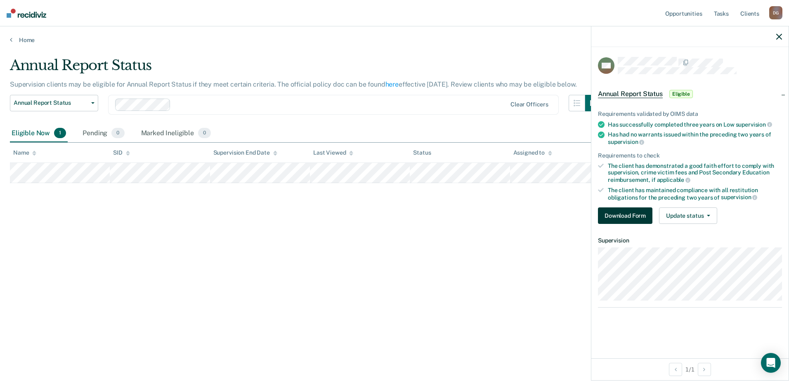 The width and height of the screenshot is (789, 381). Describe the element at coordinates (690, 155) in the screenshot. I see `div: Requirements to check` at that location.